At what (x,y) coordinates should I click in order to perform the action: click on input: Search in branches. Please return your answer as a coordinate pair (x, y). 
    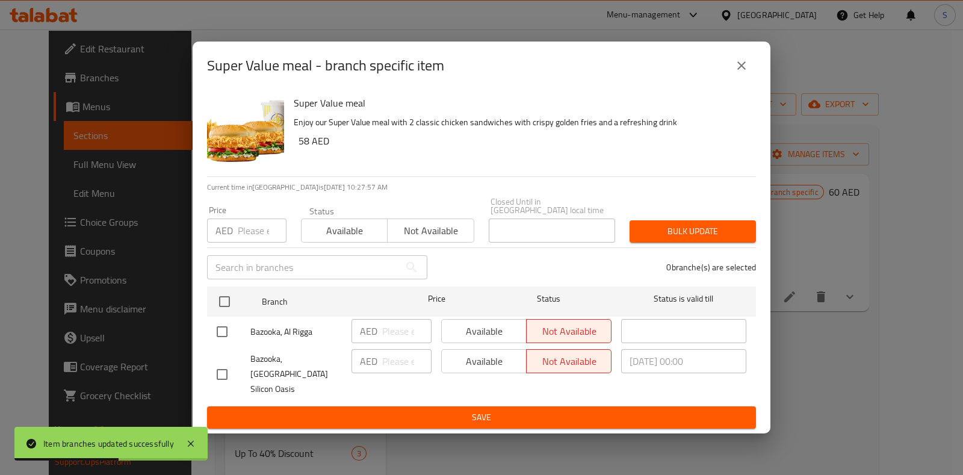
    Looking at the image, I should click on (303, 267).